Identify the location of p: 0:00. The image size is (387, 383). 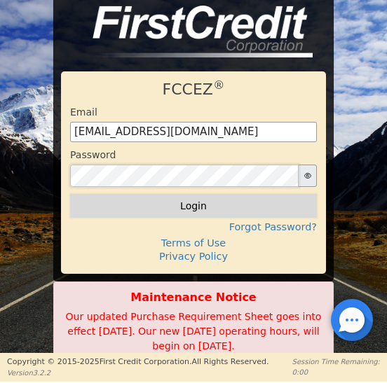
(336, 372).